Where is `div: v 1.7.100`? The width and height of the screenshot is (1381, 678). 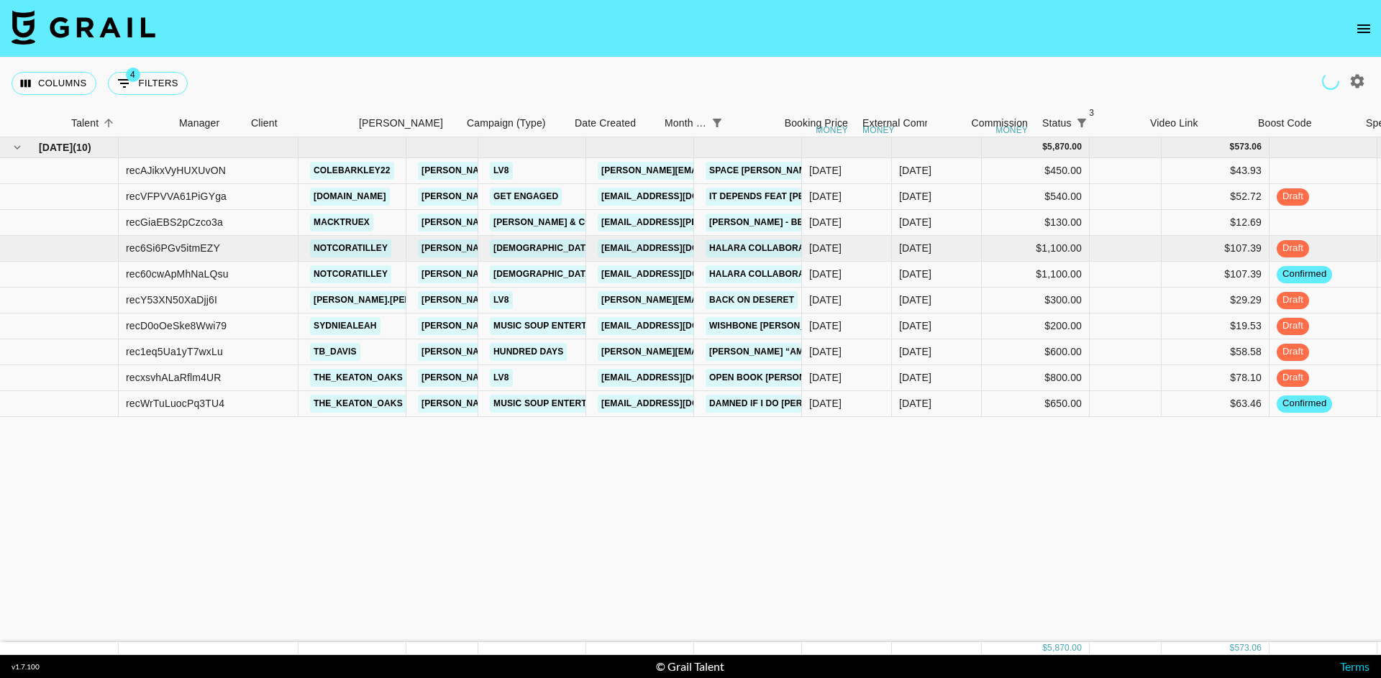 div: v 1.7.100 is located at coordinates (25, 667).